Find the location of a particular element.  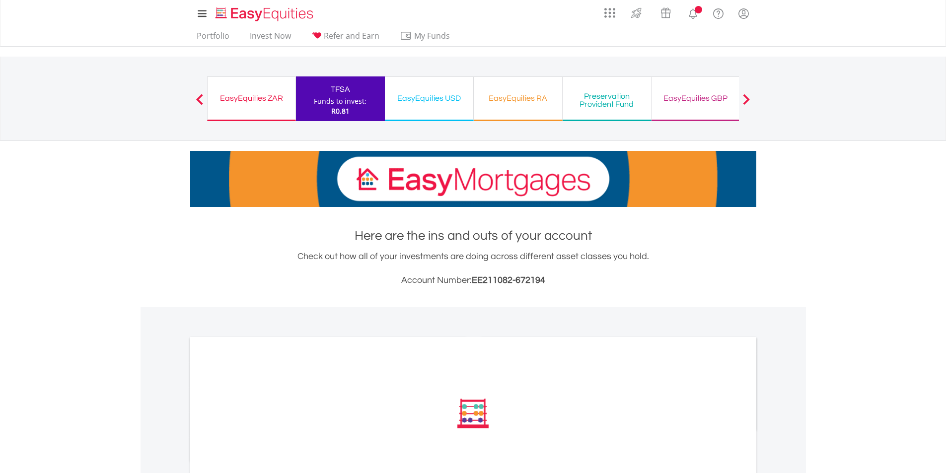

img: EasyMortage Promotion Banner is located at coordinates (473, 179).